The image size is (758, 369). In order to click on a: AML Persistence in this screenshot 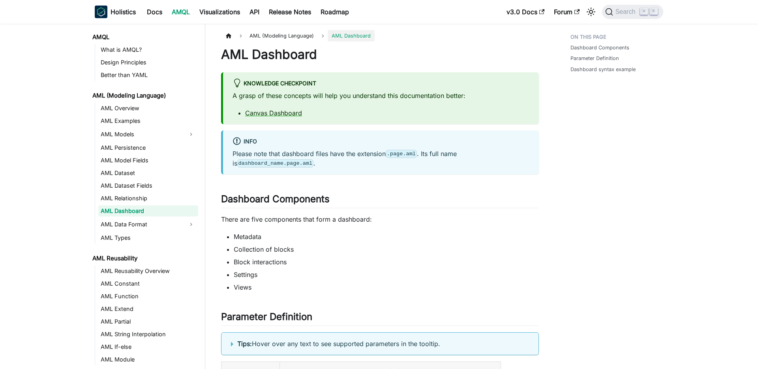, I will do `click(148, 148)`.